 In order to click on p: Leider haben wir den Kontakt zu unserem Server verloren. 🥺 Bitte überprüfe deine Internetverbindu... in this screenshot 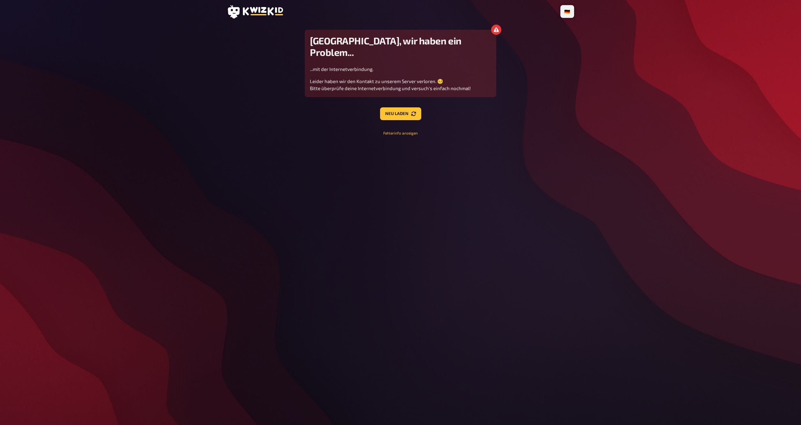, I will do `click(391, 85)`.